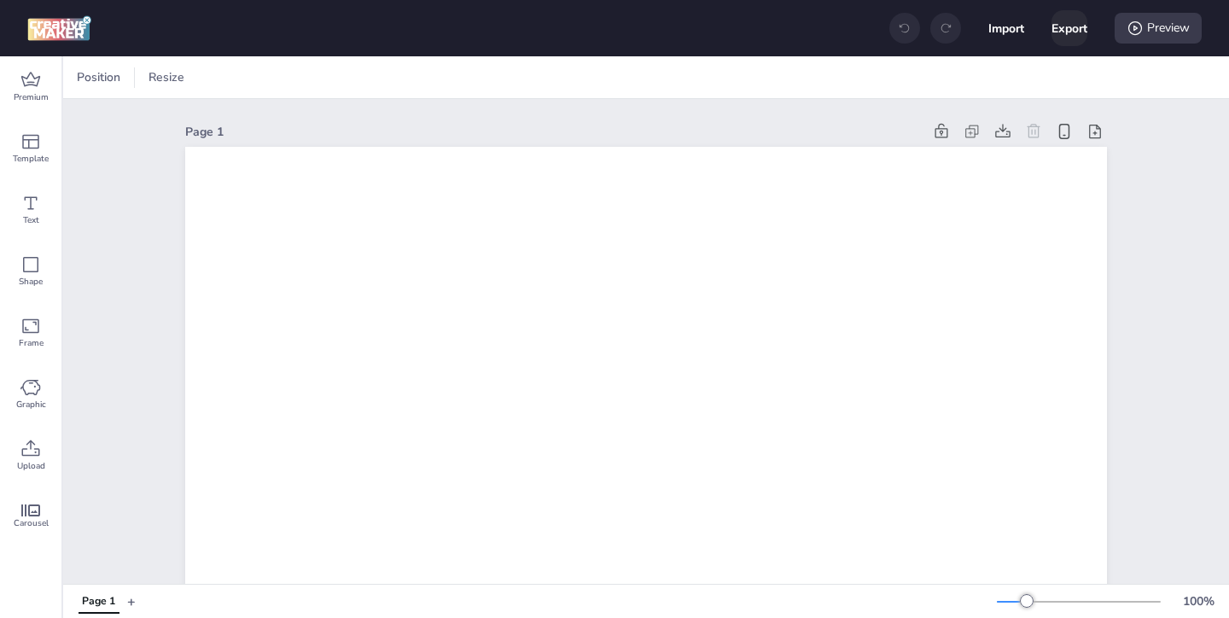  I want to click on button: Import, so click(1006, 28).